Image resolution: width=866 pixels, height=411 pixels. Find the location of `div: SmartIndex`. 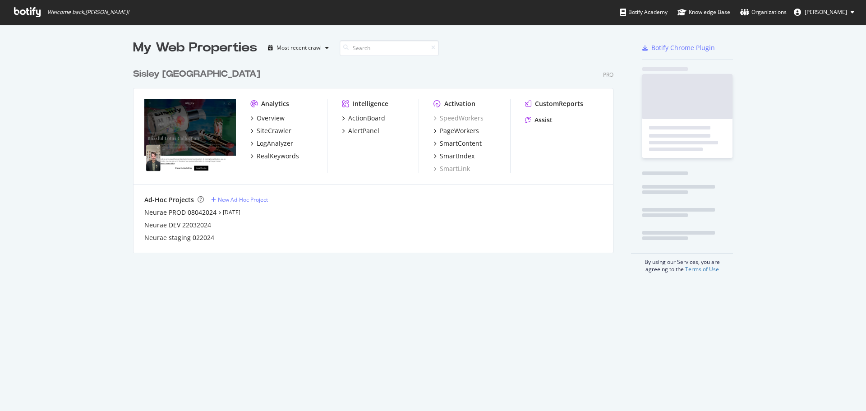

div: SmartIndex is located at coordinates (457, 156).